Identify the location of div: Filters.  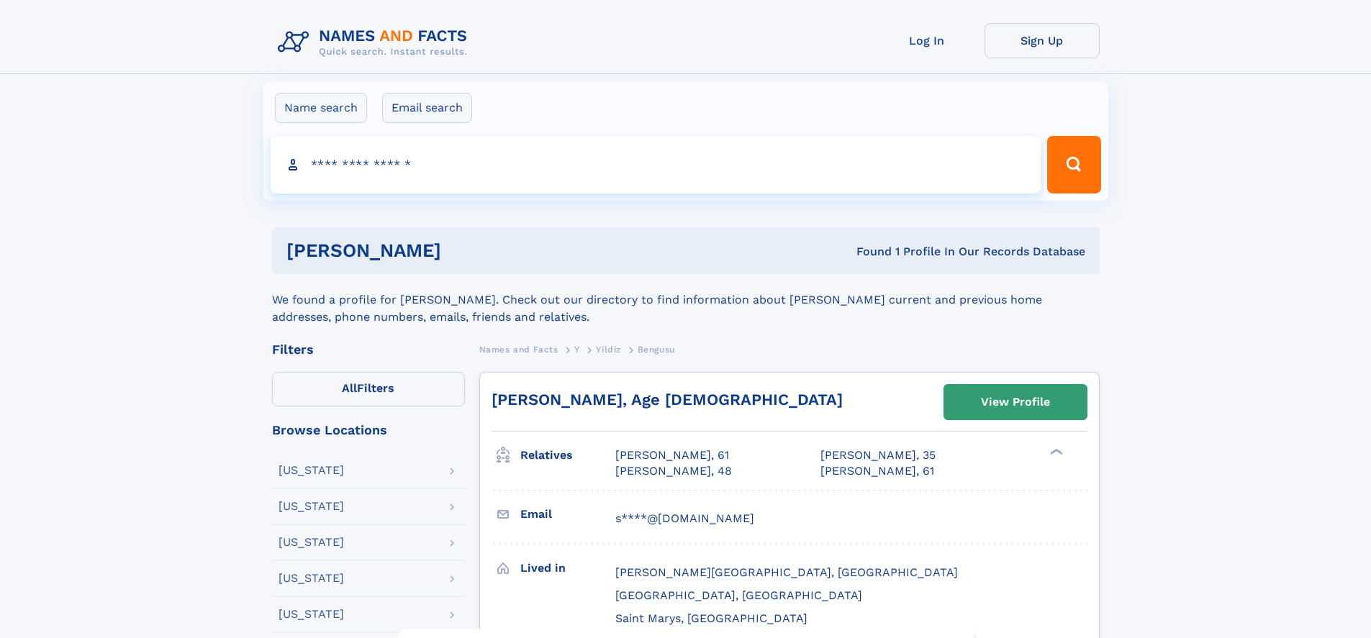
(369, 350).